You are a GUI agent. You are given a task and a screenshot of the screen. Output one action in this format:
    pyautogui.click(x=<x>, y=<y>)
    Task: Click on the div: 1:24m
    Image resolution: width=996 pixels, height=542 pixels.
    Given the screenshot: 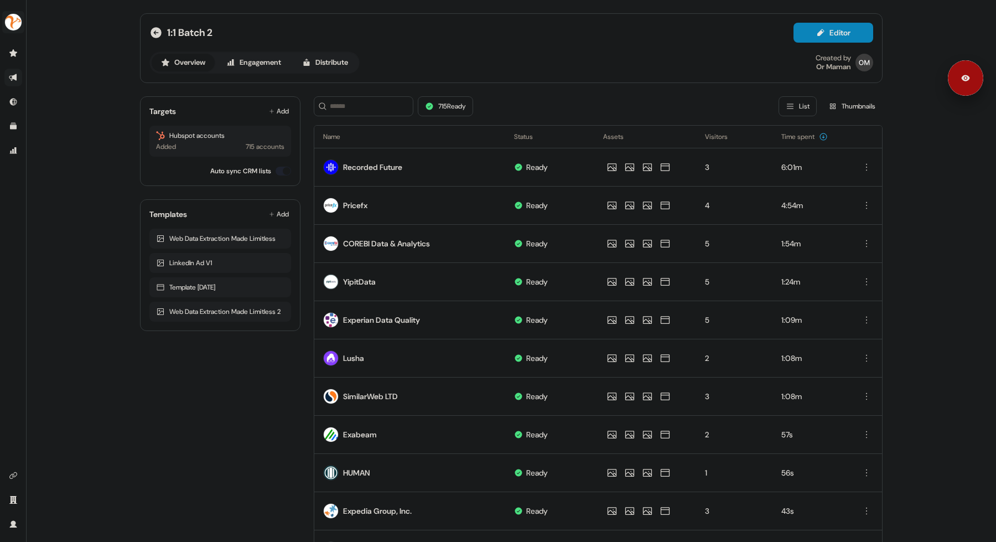 What is the action you would take?
    pyautogui.click(x=809, y=282)
    